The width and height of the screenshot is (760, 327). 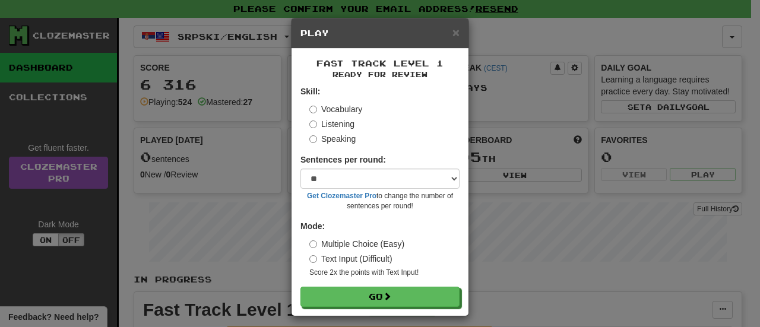 I want to click on label: Speaking, so click(x=332, y=139).